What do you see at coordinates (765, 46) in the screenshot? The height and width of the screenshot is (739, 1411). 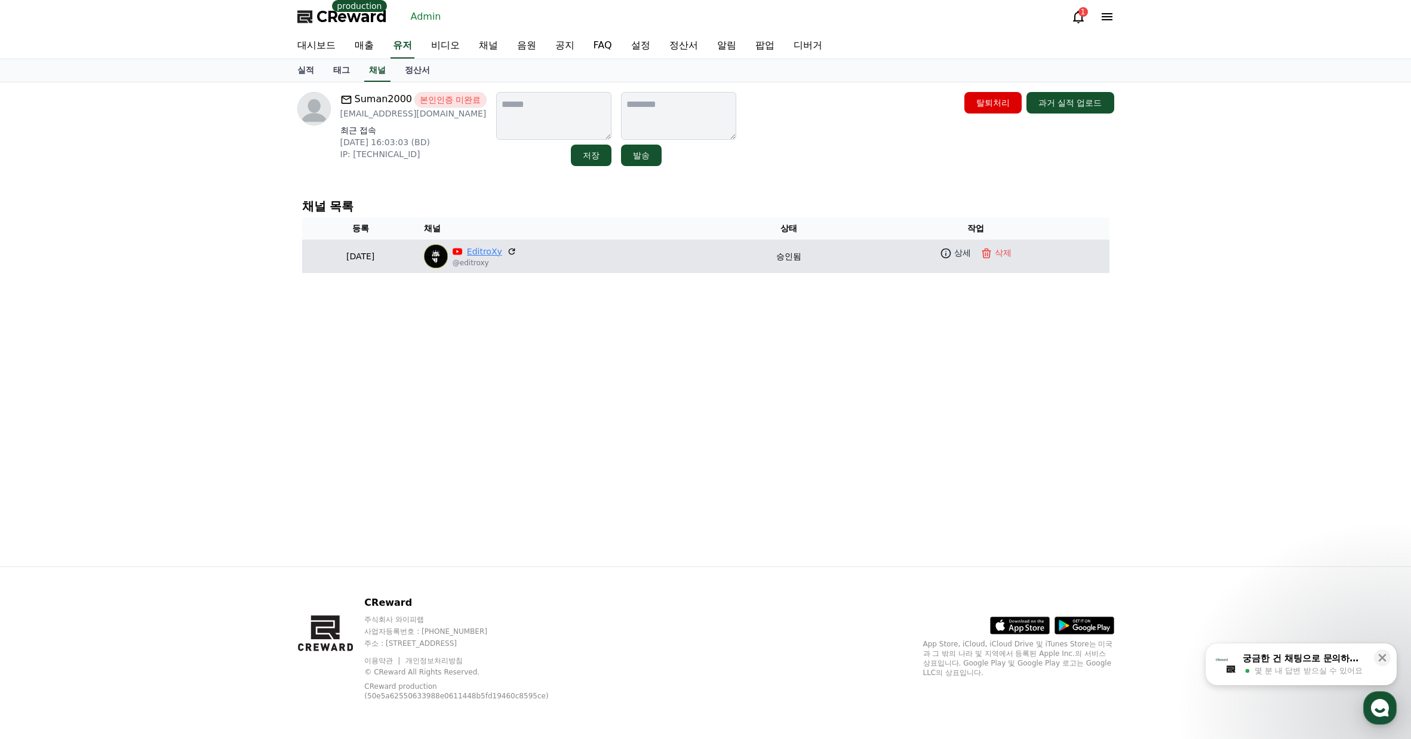 I see `a: 팝업` at bounding box center [765, 46].